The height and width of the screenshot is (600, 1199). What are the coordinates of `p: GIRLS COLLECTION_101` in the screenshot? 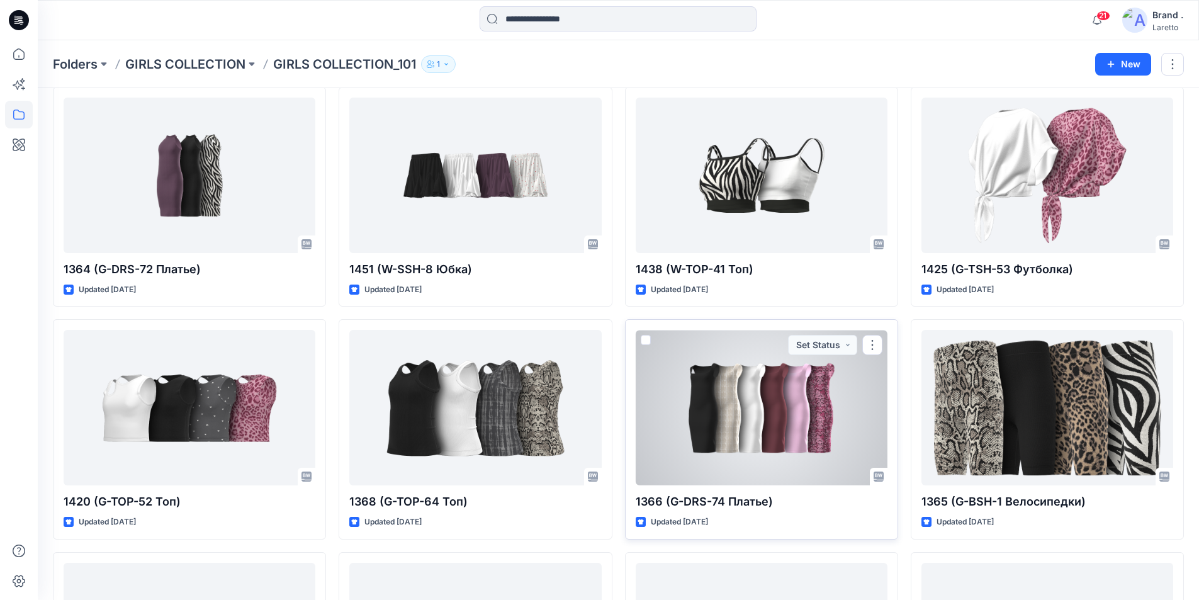 It's located at (344, 64).